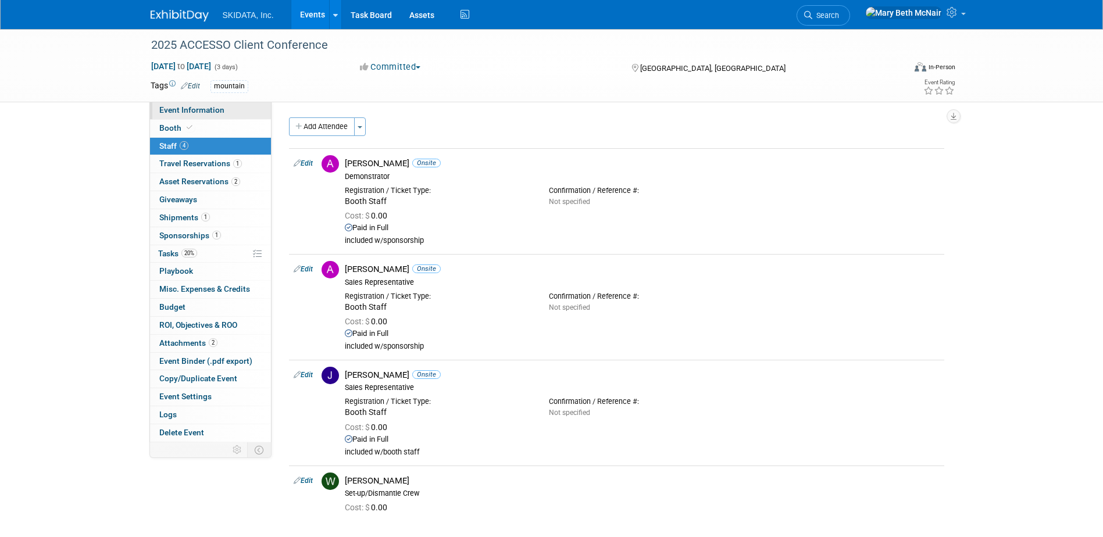  I want to click on a: Budget, so click(210, 307).